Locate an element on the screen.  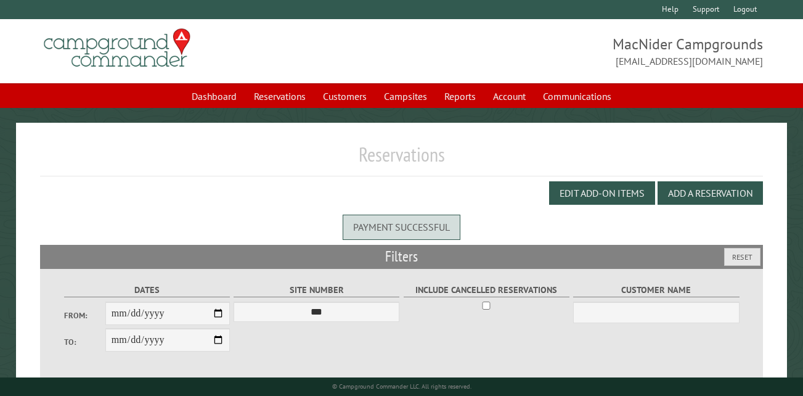
img: Campground Commander is located at coordinates (117, 48).